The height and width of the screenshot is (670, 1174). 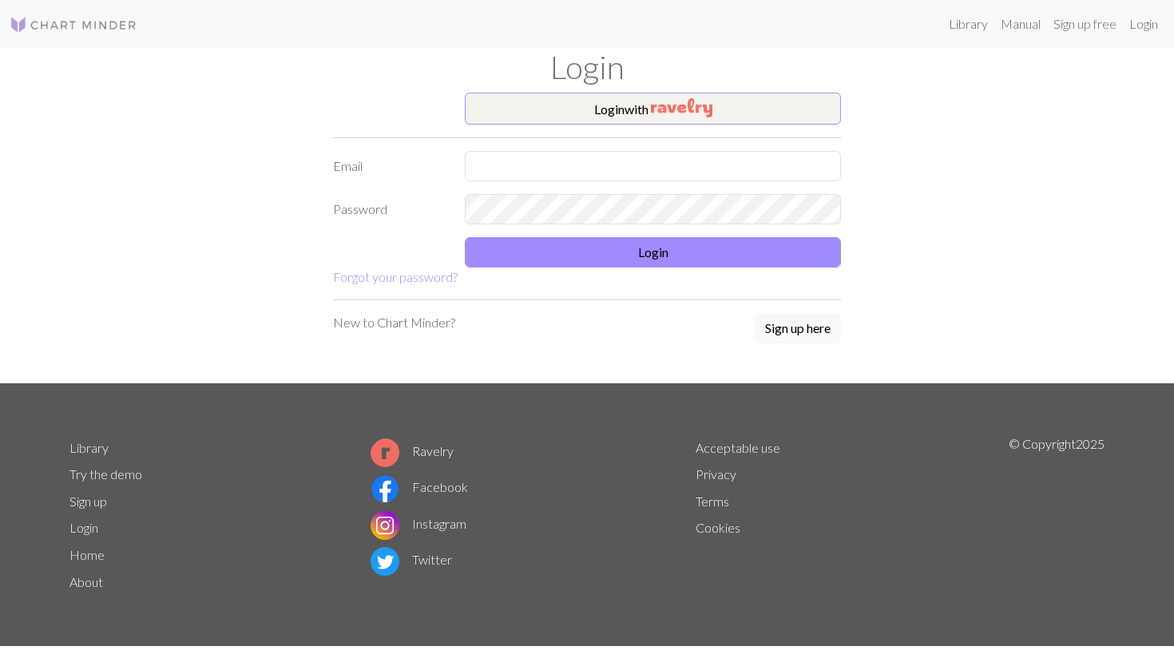 What do you see at coordinates (738, 447) in the screenshot?
I see `a: Acceptable use` at bounding box center [738, 447].